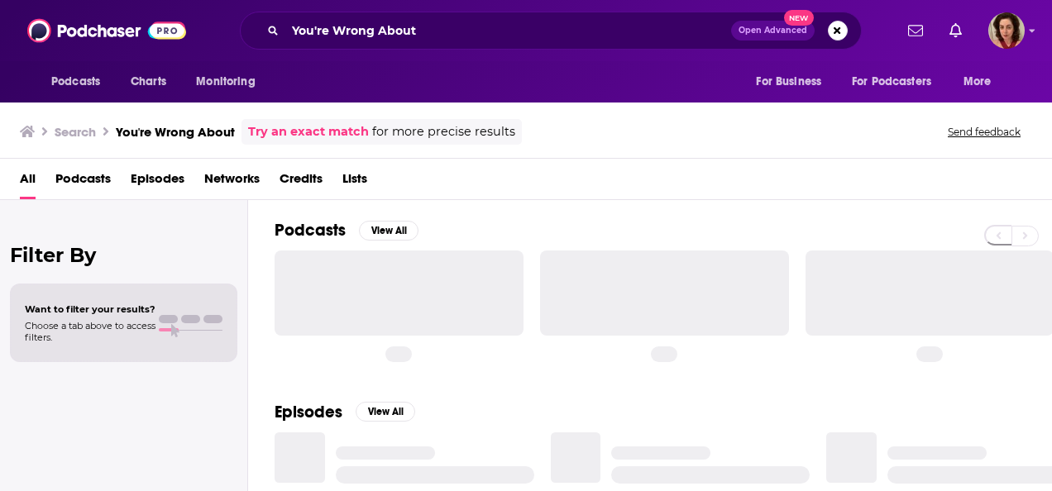 The image size is (1052, 491). Describe the element at coordinates (231, 182) in the screenshot. I see `a: Networks` at that location.